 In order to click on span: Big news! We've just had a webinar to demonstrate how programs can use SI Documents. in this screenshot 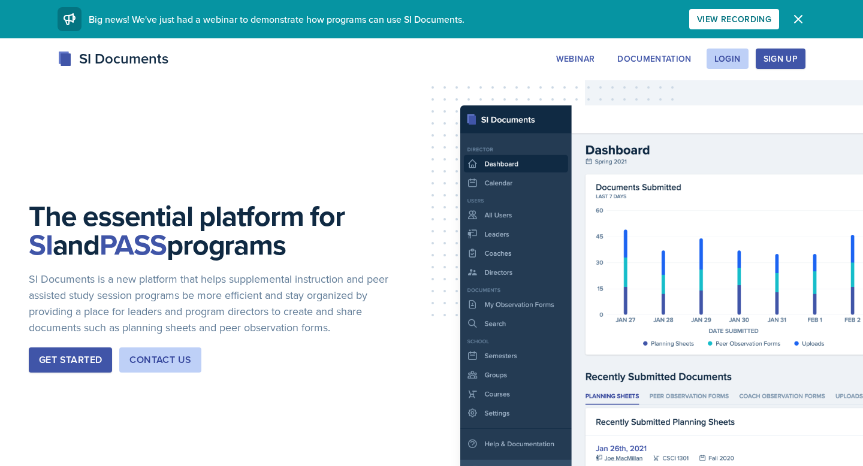, I will do `click(276, 19)`.